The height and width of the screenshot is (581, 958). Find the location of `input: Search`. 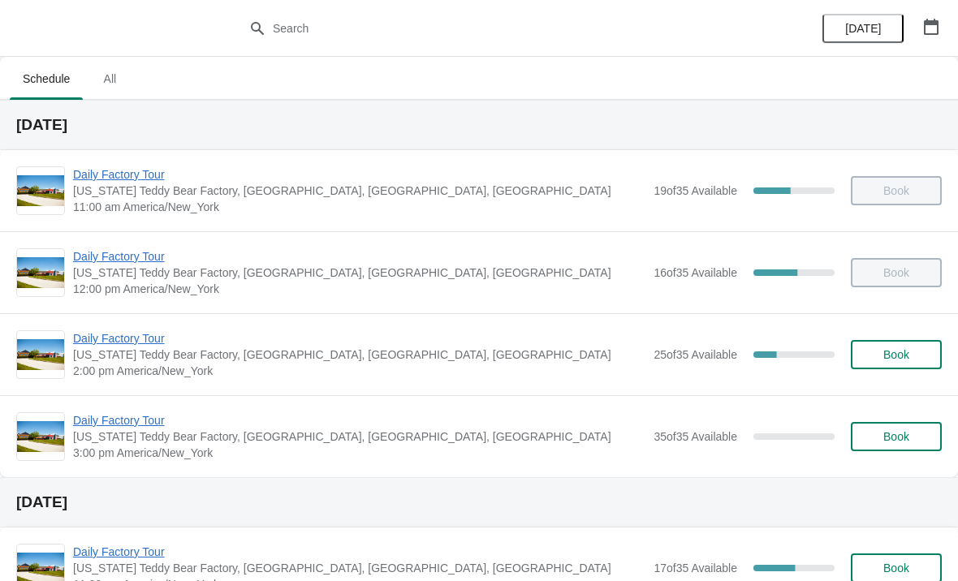

input: Search is located at coordinates (495, 28).